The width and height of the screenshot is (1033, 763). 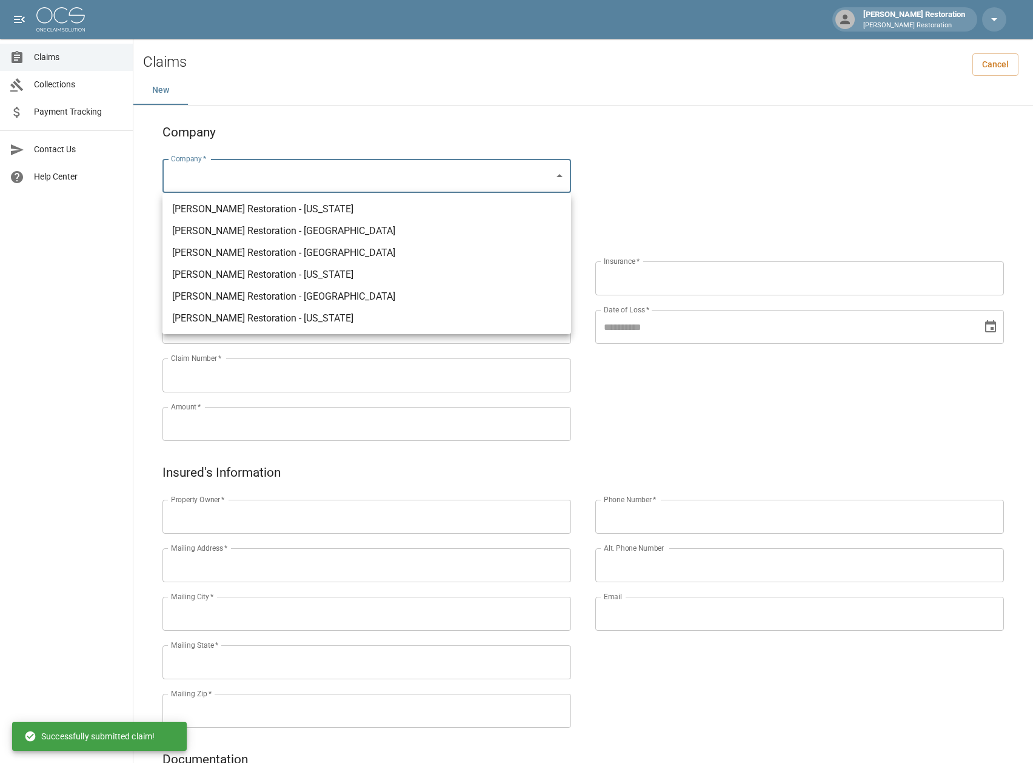 What do you see at coordinates (89, 736) in the screenshot?
I see `div: Successfully submitted claim!` at bounding box center [89, 736].